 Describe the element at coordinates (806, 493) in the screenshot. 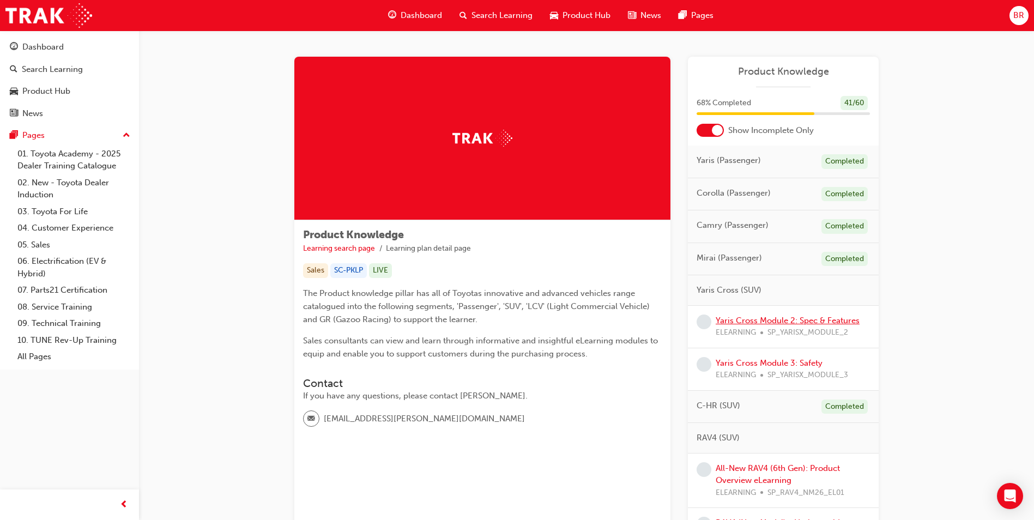

I see `span: SP_RAV4_NM26_EL01` at that location.